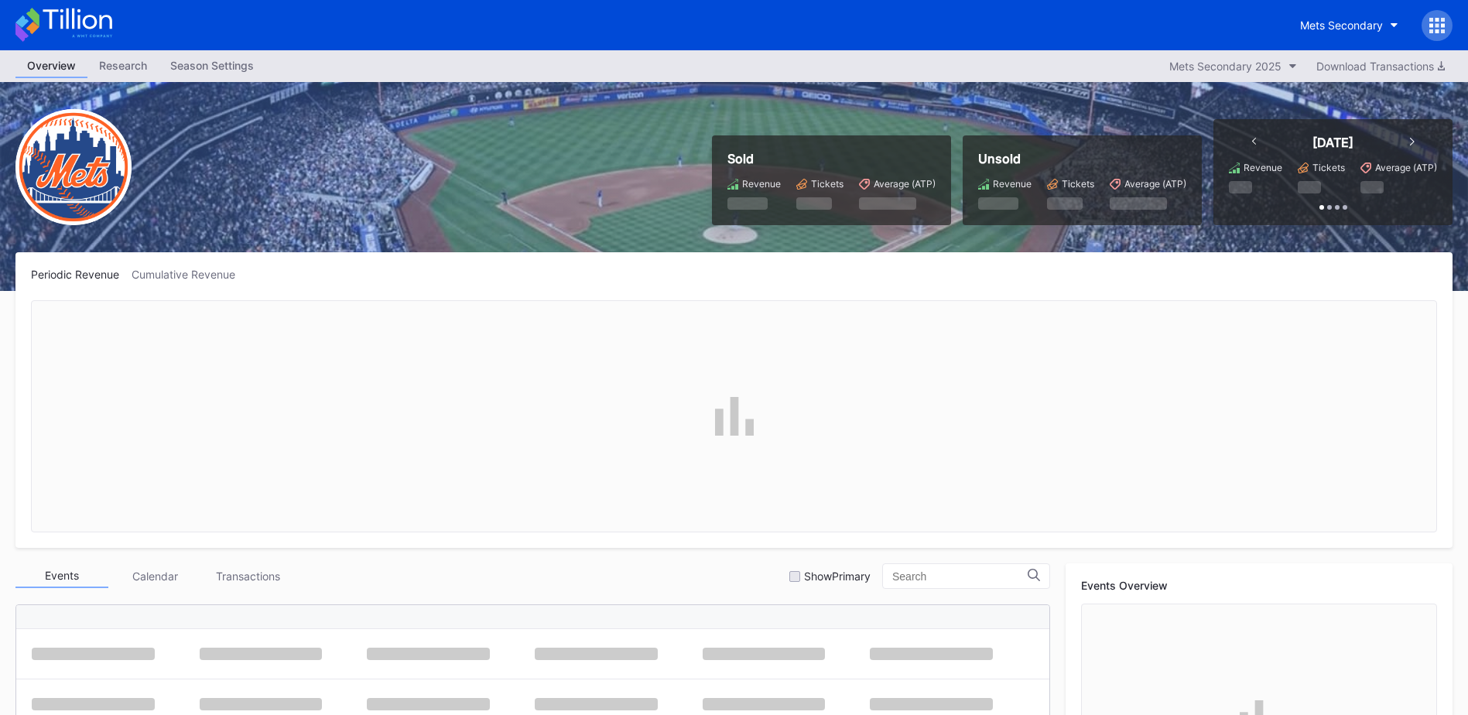 The image size is (1468, 715). What do you see at coordinates (1259, 585) in the screenshot?
I see `div: Events Overview` at bounding box center [1259, 585].